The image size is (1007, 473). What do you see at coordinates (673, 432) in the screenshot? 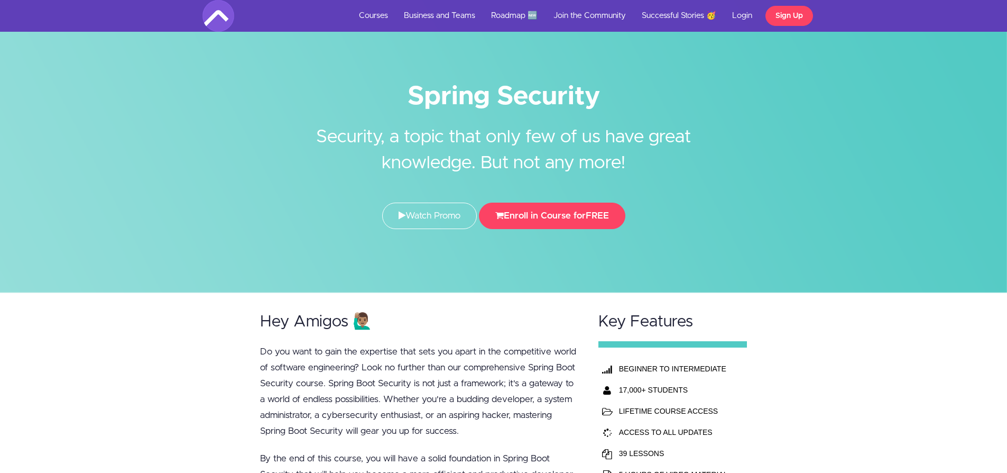
I see `td: ACCESS TO ALL UPDATES` at bounding box center [673, 432].